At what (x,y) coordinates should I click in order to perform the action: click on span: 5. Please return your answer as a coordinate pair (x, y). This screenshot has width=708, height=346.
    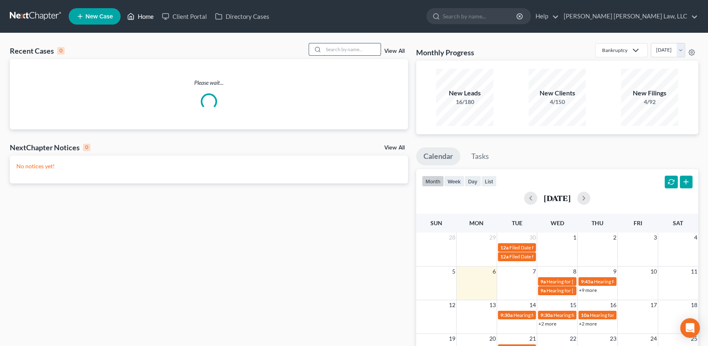
    Looking at the image, I should click on (454, 271).